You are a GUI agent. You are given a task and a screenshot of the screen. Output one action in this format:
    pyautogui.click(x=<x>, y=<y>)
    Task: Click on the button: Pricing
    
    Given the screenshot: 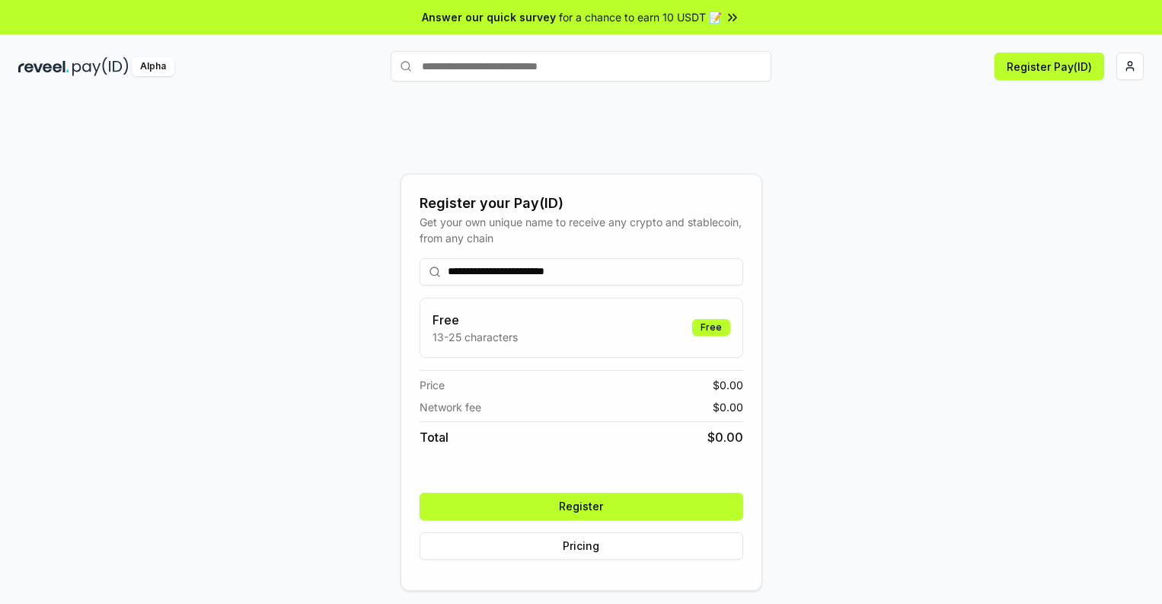 What is the action you would take?
    pyautogui.click(x=581, y=546)
    